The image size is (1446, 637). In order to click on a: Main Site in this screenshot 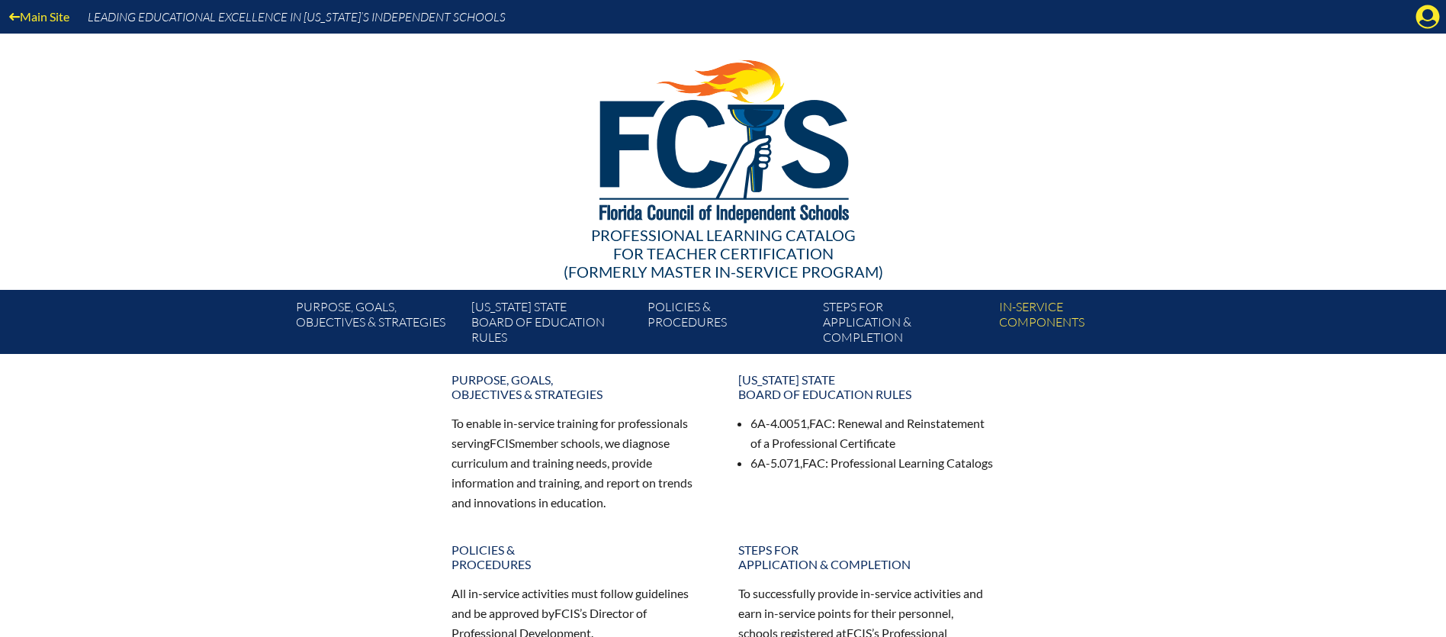, I will do `click(39, 16)`.